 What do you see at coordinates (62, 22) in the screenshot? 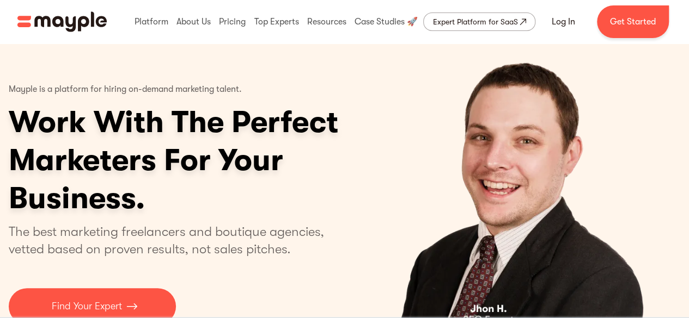
I see `img: Mayple logo` at bounding box center [62, 22].